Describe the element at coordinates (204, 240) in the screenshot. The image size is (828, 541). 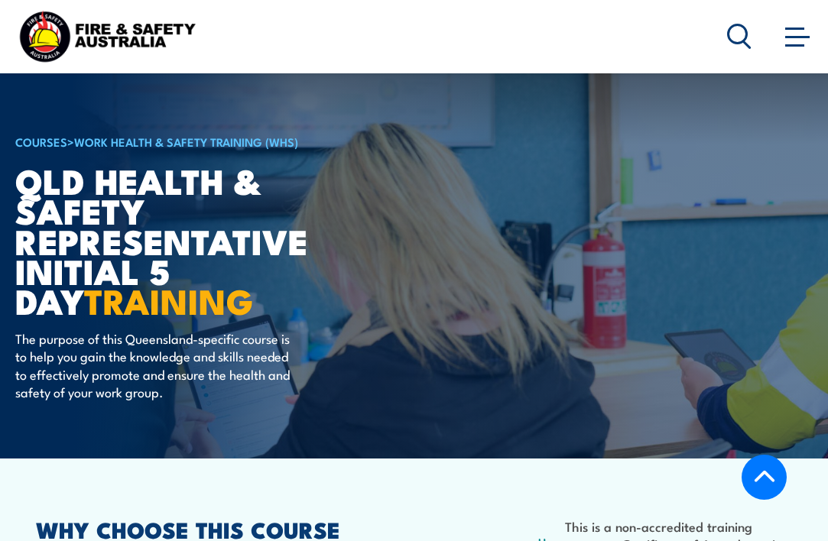
I see `h1: QLD Health & Safety Representative Initial 5 Day` at that location.